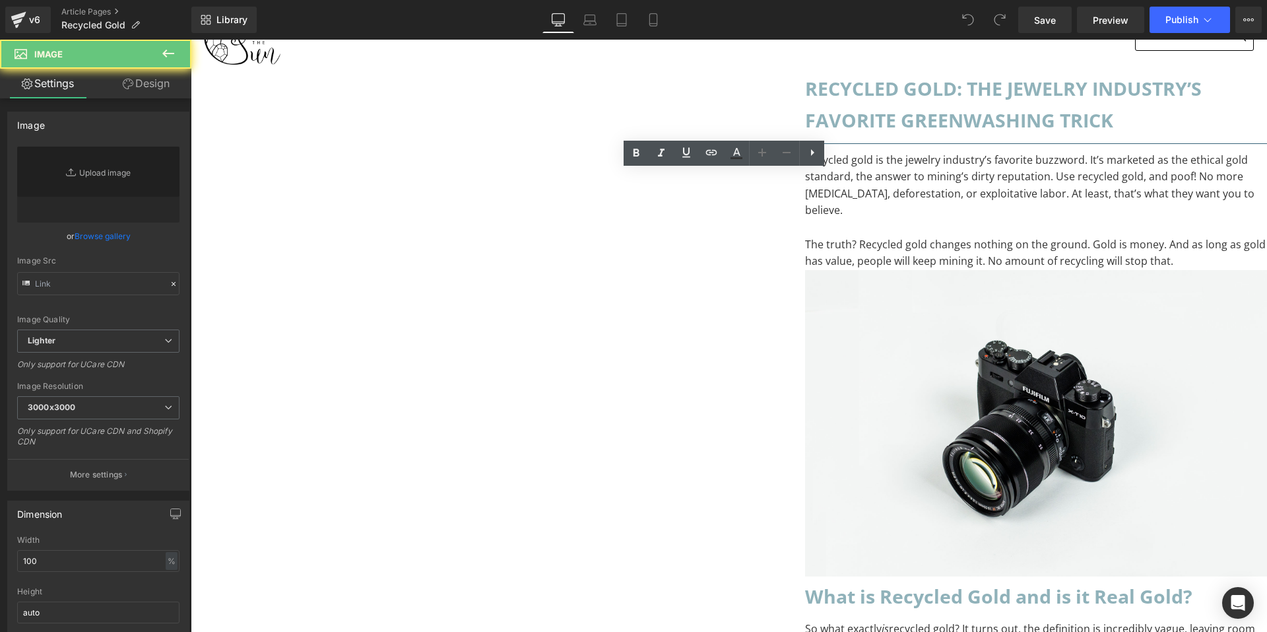 The height and width of the screenshot is (632, 1267). What do you see at coordinates (694, 589) in the screenshot?
I see `i: is` at bounding box center [694, 589].